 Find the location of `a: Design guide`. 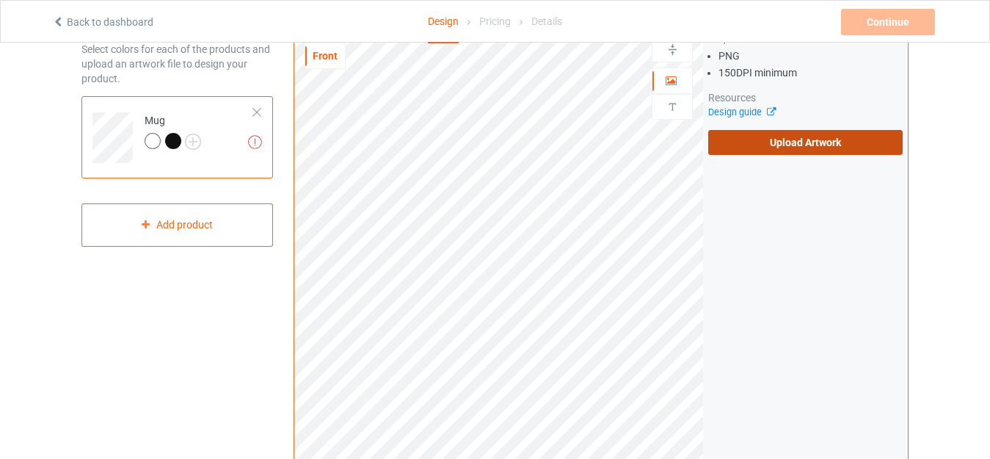

a: Design guide is located at coordinates (741, 112).